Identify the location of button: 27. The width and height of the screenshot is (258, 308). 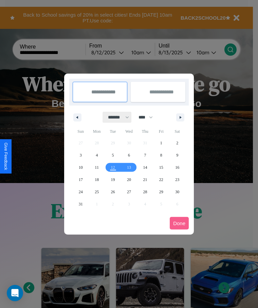
(129, 192).